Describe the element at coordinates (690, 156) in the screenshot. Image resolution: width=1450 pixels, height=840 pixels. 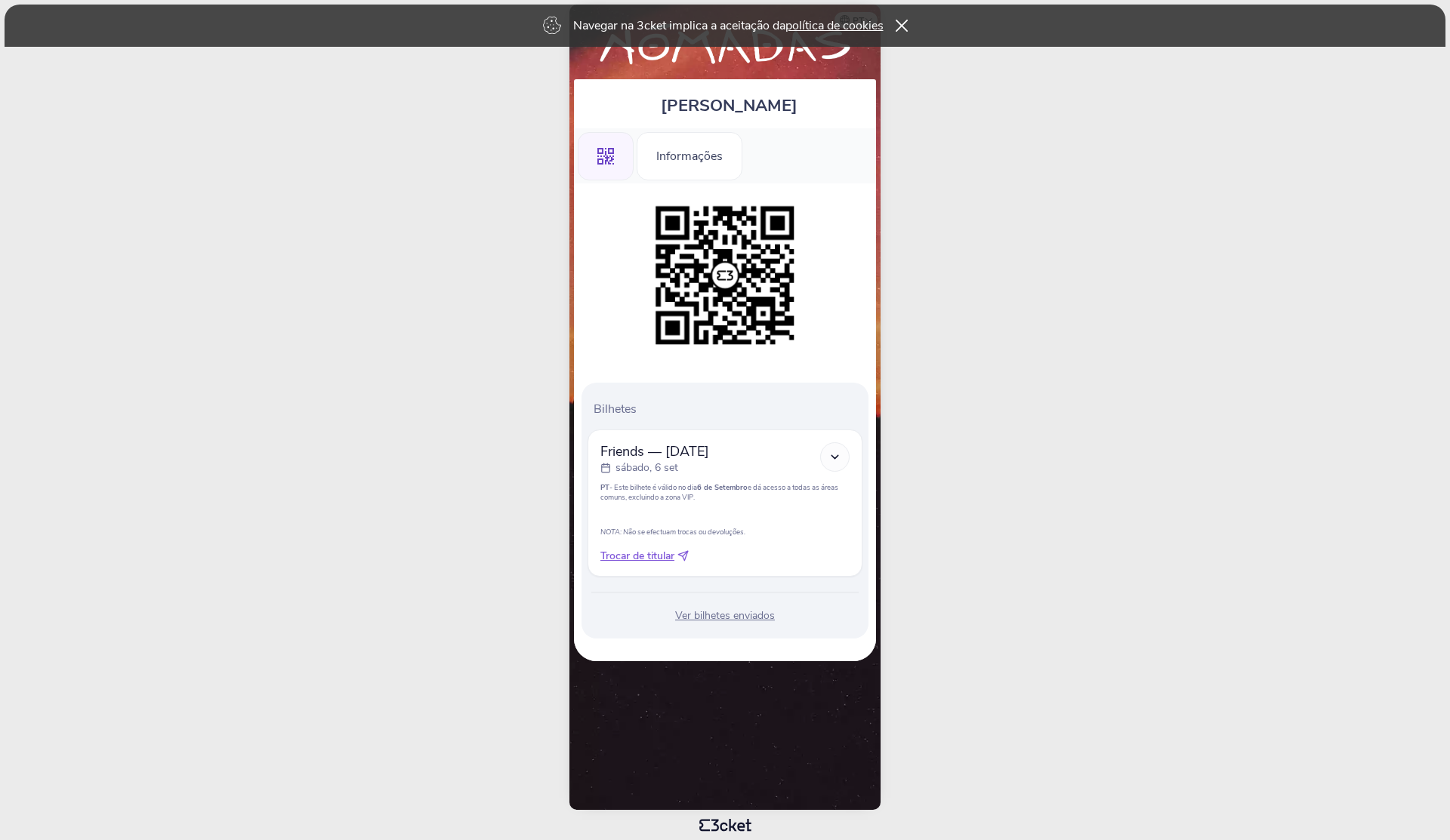
I see `div: Informações` at that location.